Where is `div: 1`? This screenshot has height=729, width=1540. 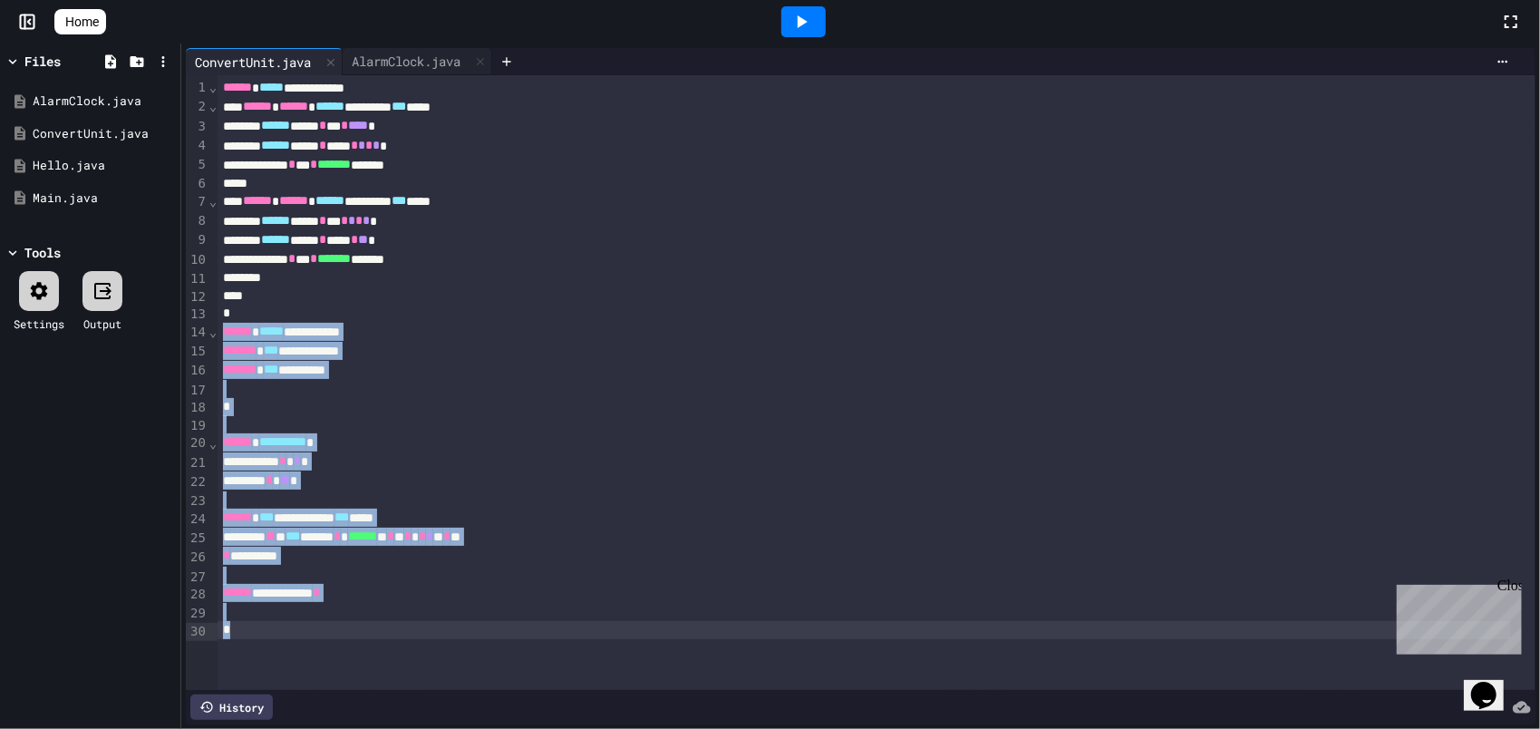 div: 1 is located at coordinates (197, 88).